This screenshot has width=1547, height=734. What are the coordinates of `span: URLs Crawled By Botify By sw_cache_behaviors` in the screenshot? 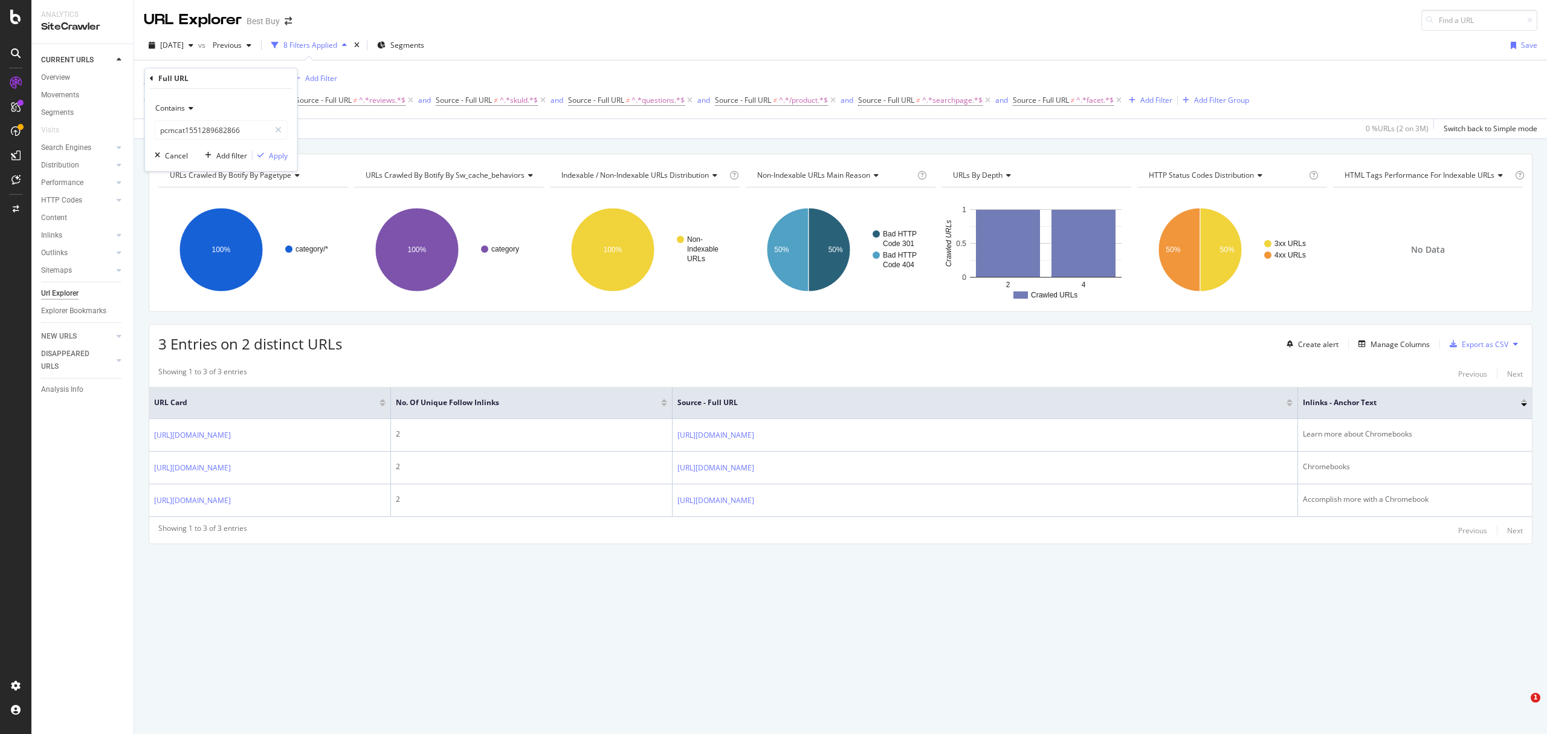 It's located at (445, 175).